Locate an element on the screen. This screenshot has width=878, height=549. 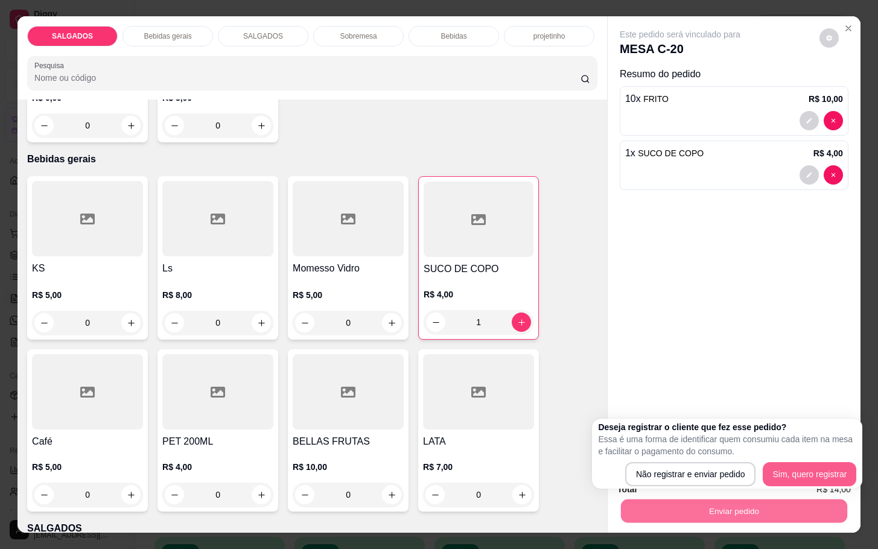
h4: BELLAS FRUTAS is located at coordinates (348, 442).